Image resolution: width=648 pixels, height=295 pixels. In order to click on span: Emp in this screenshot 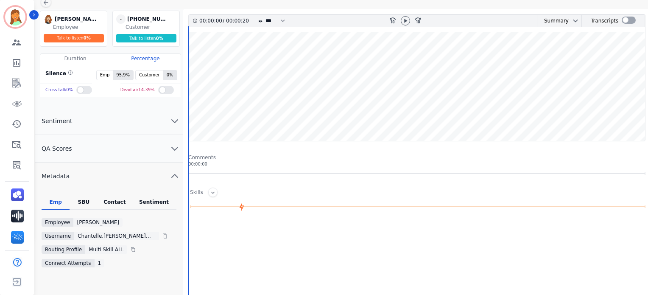, I will do `click(105, 75)`.